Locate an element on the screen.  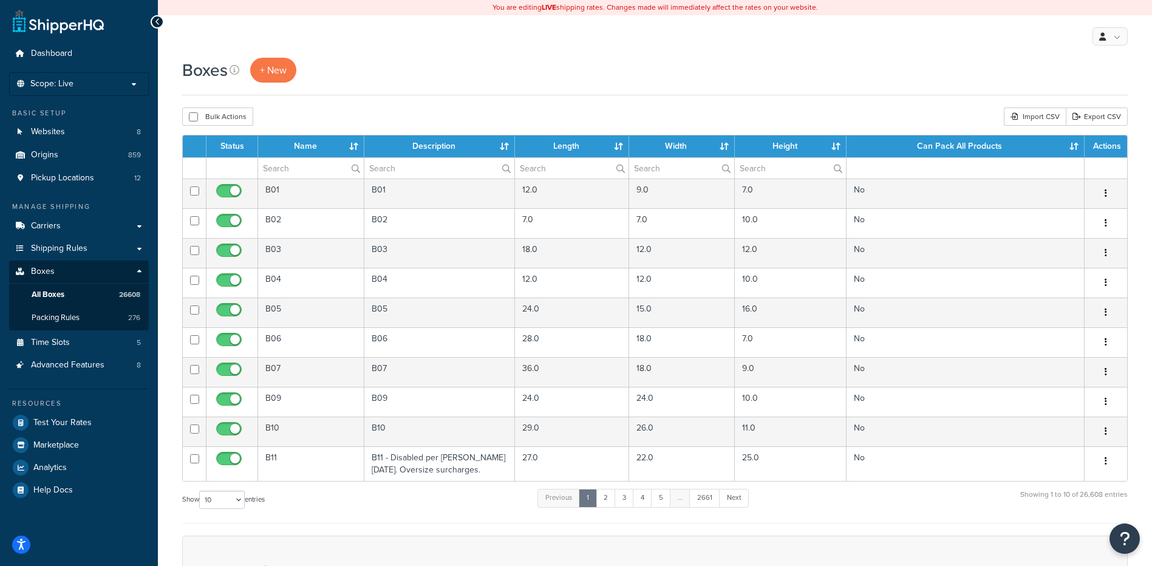
span: + New is located at coordinates (273, 70).